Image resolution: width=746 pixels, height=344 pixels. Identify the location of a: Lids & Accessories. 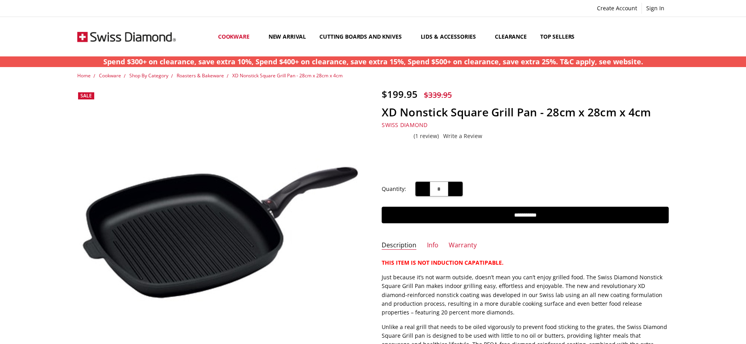
(451, 36).